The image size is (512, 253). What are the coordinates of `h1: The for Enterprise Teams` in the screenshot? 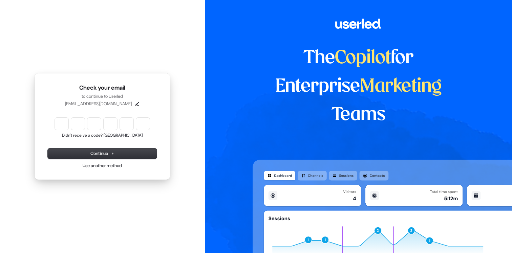 It's located at (358, 87).